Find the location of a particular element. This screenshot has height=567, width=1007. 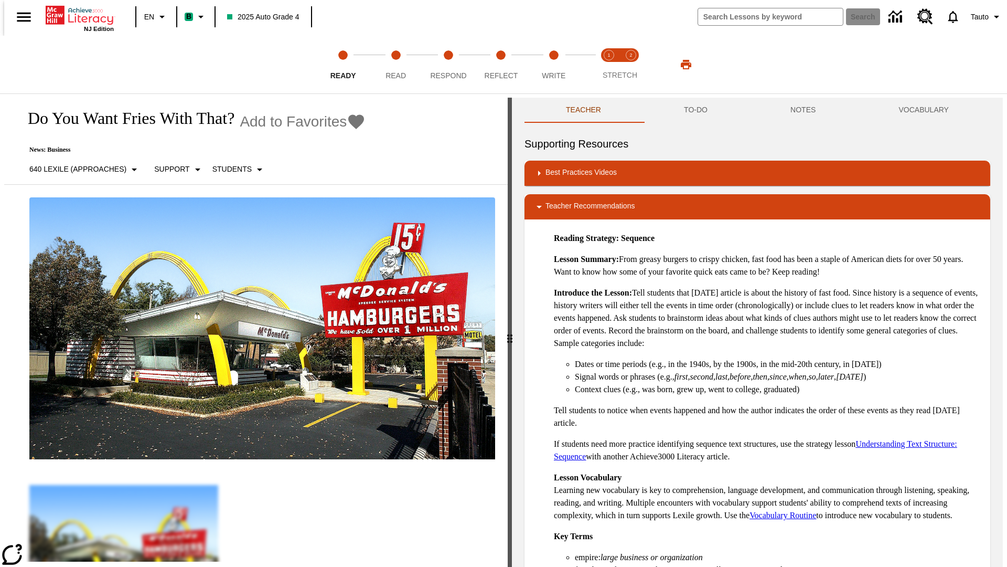

span: 2025 Auto Grade 4 is located at coordinates (263, 17).